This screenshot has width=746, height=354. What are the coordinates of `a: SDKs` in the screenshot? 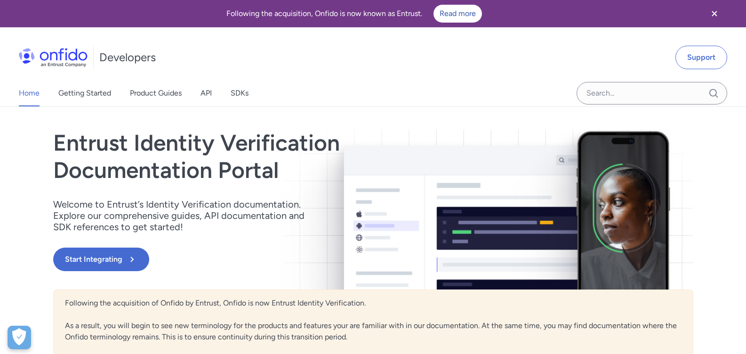 It's located at (240, 93).